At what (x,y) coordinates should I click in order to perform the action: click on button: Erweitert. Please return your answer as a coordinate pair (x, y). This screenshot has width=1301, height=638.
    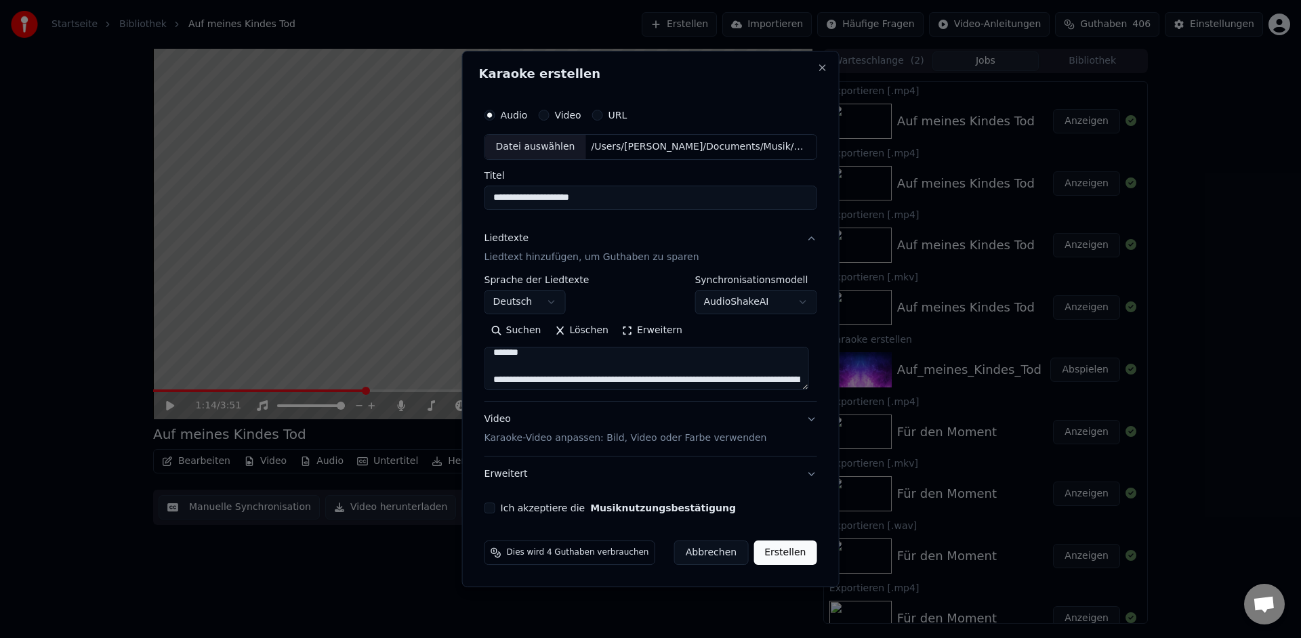
    Looking at the image, I should click on (651, 474).